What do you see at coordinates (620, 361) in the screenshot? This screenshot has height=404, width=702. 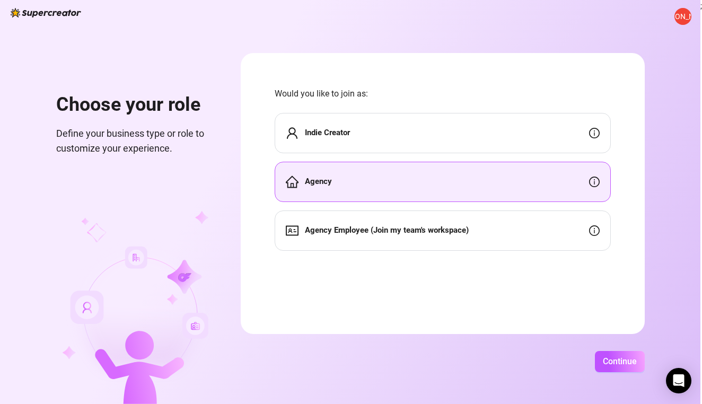 I see `span: Continue` at bounding box center [620, 361].